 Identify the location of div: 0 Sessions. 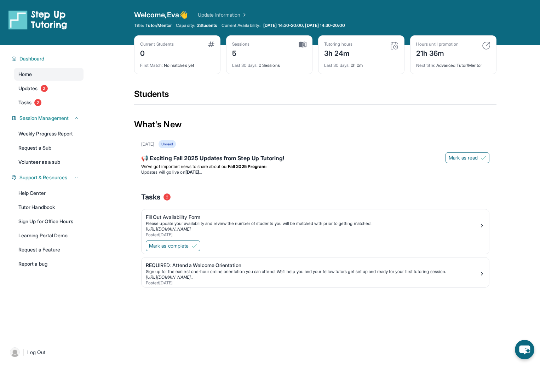
(269, 63).